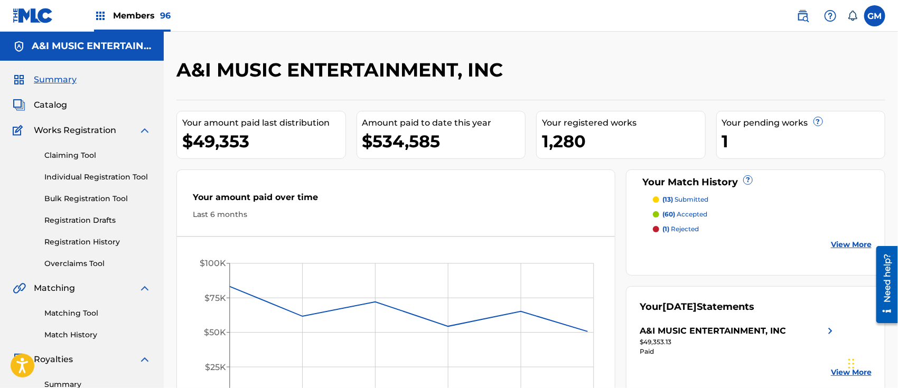  What do you see at coordinates (20, 131) in the screenshot?
I see `img: Works Registration` at bounding box center [20, 131].